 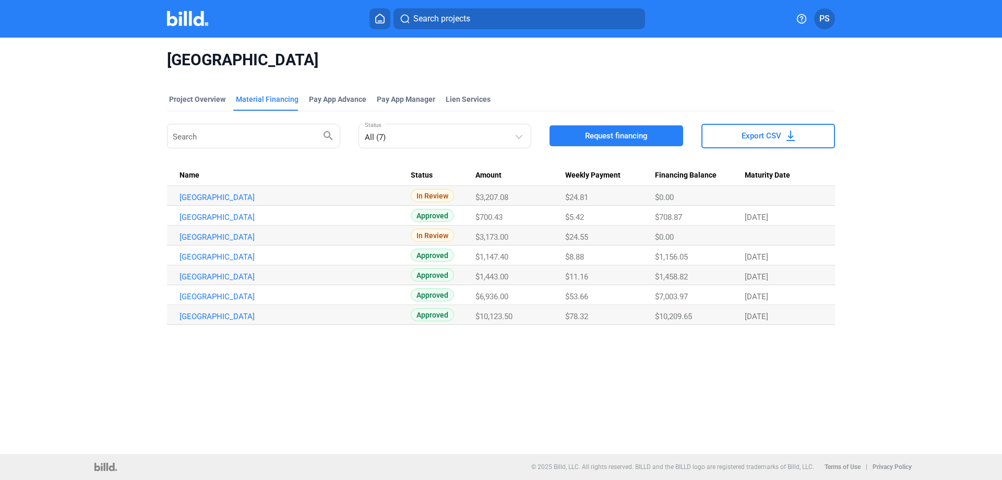 What do you see at coordinates (761, 136) in the screenshot?
I see `span: Export CSV` at bounding box center [761, 136].